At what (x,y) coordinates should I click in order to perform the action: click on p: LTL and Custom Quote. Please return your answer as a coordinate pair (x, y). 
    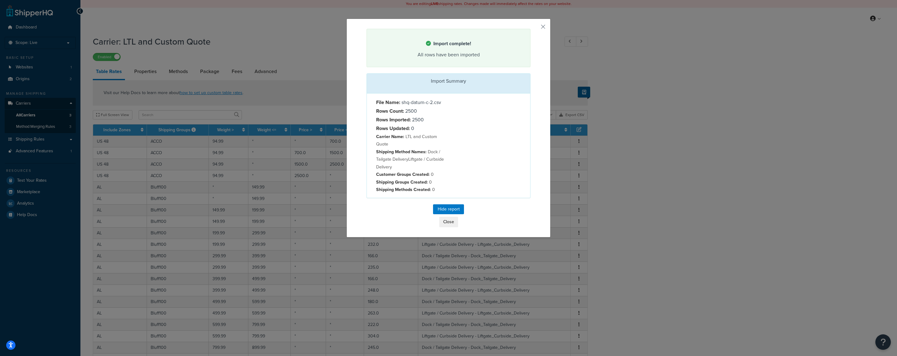
    Looking at the image, I should click on (410, 140).